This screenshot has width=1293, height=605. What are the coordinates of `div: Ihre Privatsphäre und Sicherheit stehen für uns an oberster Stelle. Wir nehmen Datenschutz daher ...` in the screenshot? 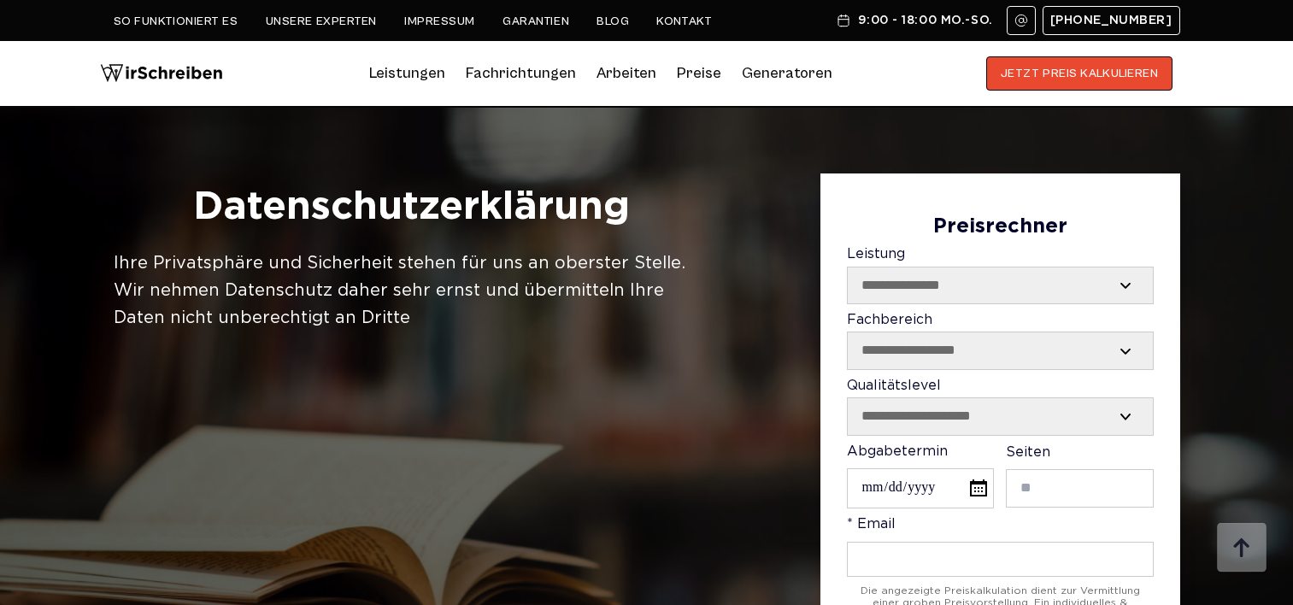 It's located at (411, 291).